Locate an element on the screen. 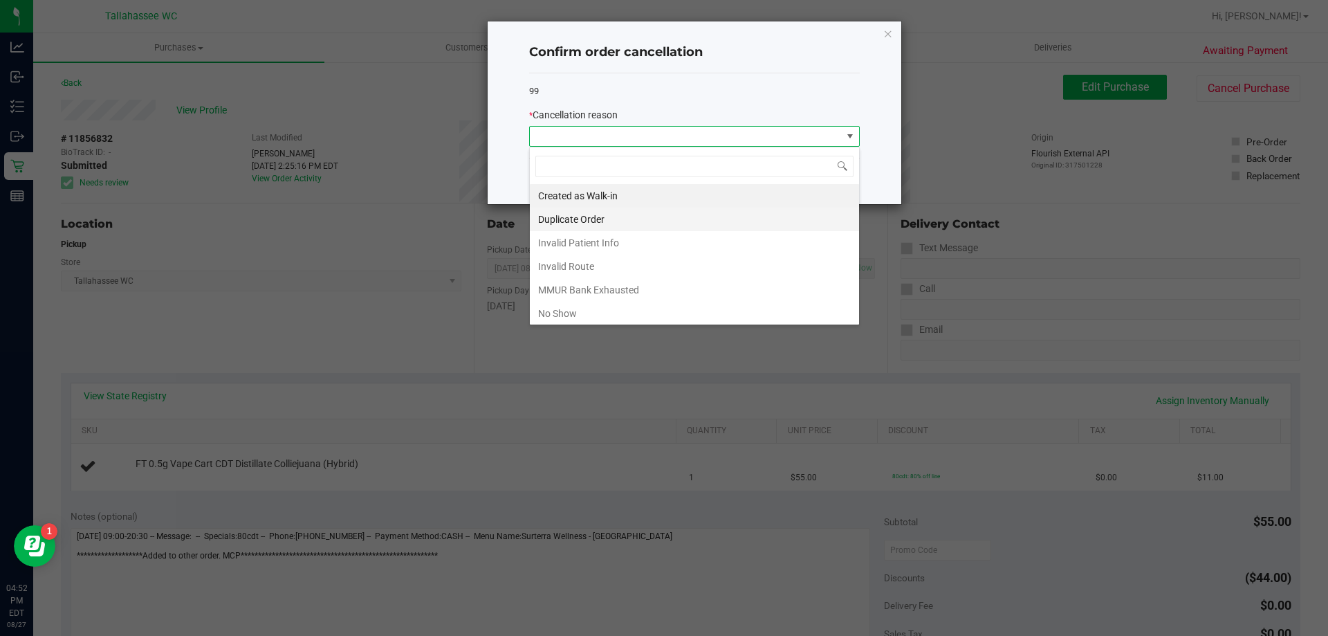 Image resolution: width=1328 pixels, height=636 pixels. li: MMUR Bank Exhausted is located at coordinates (694, 290).